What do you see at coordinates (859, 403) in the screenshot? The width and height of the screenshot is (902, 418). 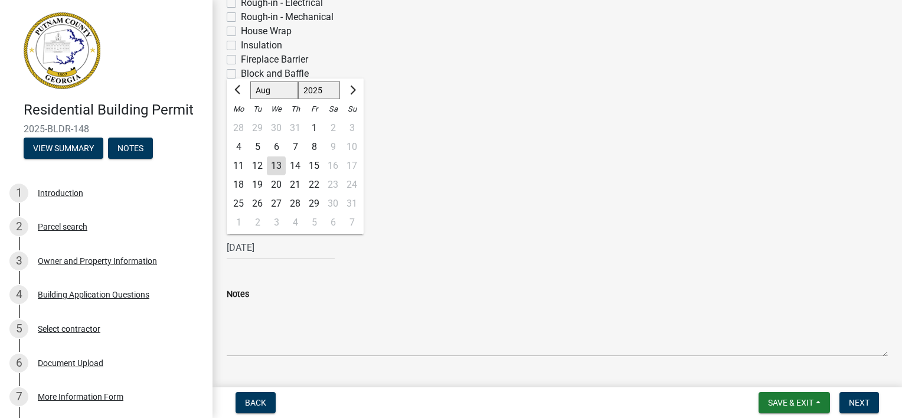 I see `span: Next` at bounding box center [859, 403].